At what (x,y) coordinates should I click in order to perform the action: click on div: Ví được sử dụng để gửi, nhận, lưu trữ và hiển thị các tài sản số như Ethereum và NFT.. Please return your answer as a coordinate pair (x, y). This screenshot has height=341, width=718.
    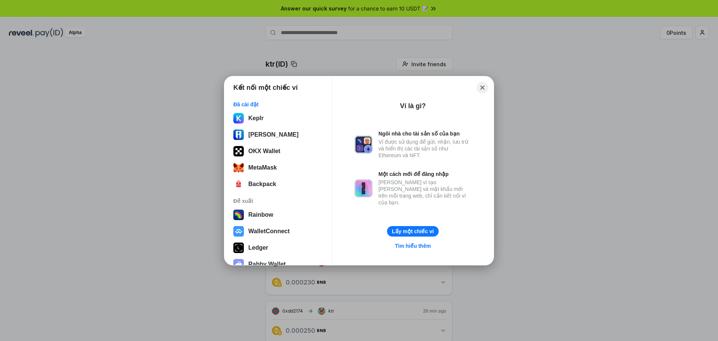
    Looking at the image, I should click on (425, 148).